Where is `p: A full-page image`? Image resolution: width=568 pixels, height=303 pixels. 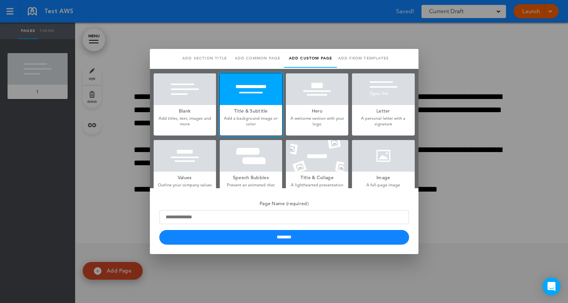 p: A full-page image is located at coordinates (383, 185).